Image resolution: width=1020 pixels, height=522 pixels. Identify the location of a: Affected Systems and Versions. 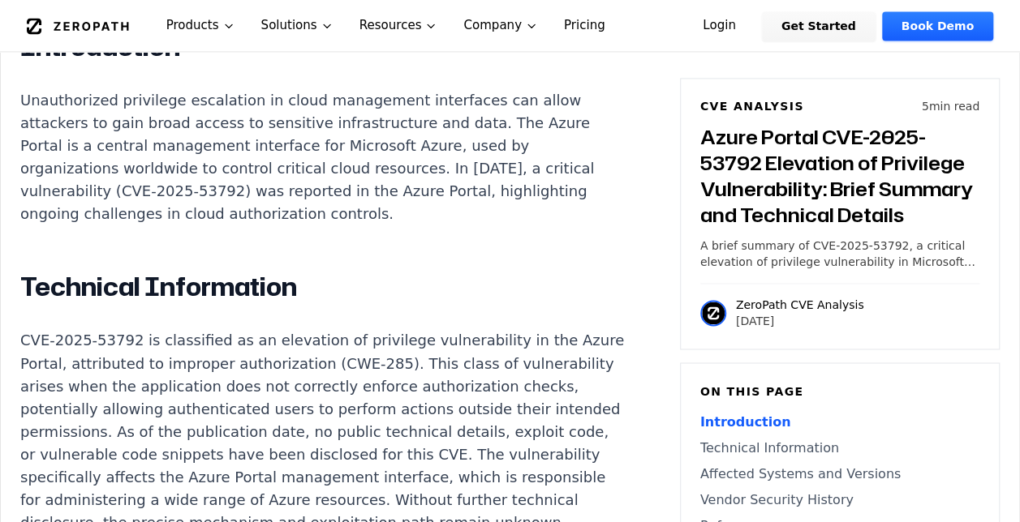
(840, 474).